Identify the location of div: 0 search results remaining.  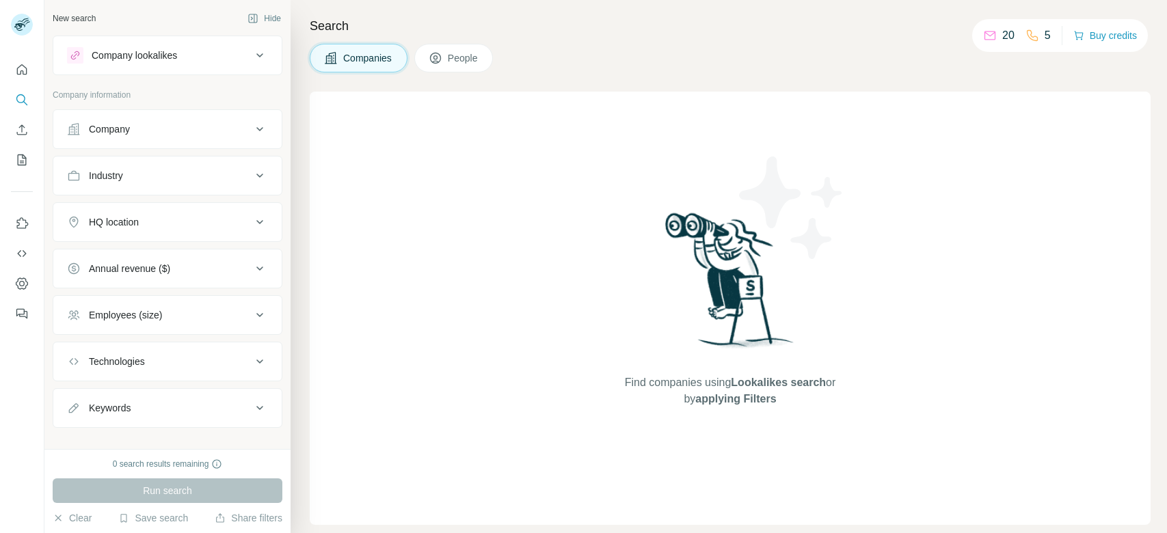
(167, 464).